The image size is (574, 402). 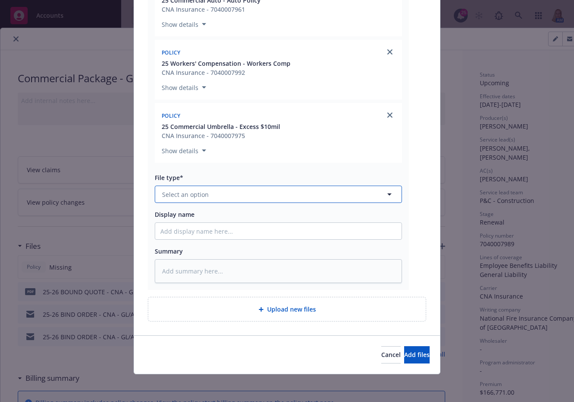 I want to click on button: Add files, so click(x=417, y=354).